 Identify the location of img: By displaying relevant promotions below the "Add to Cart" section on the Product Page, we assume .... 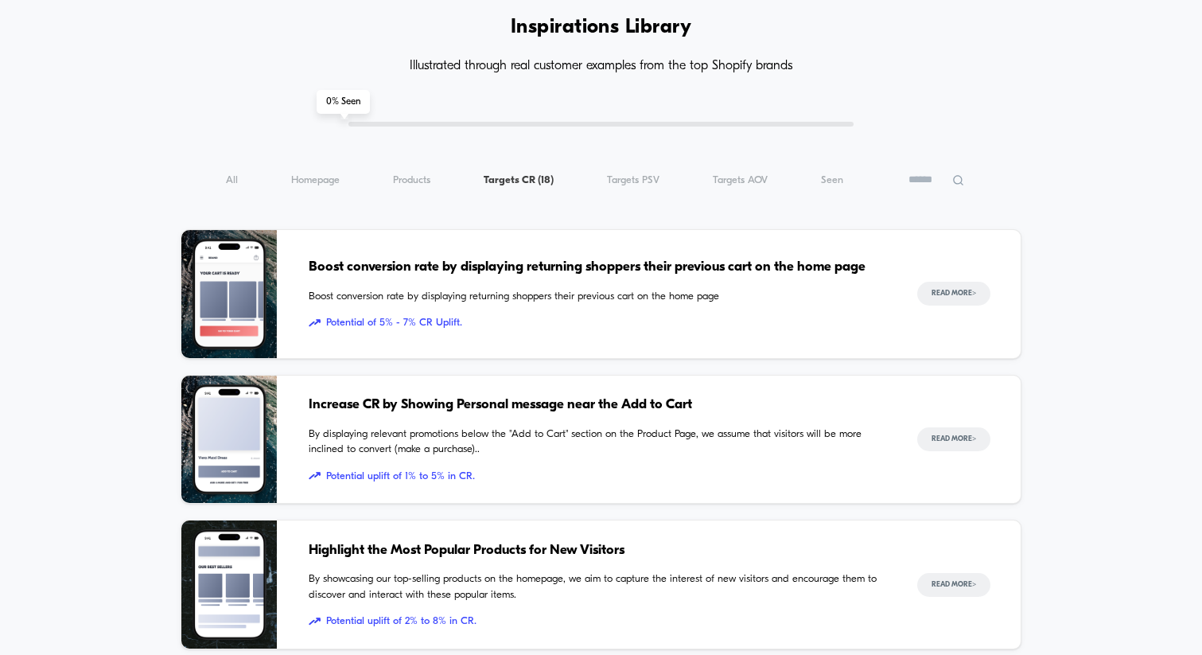
(229, 439).